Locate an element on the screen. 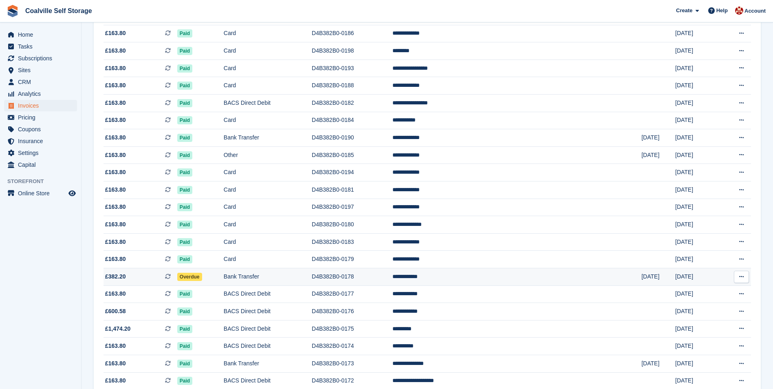 Image resolution: width=773 pixels, height=389 pixels. td: D4B382B0-0197 is located at coordinates (352, 207).